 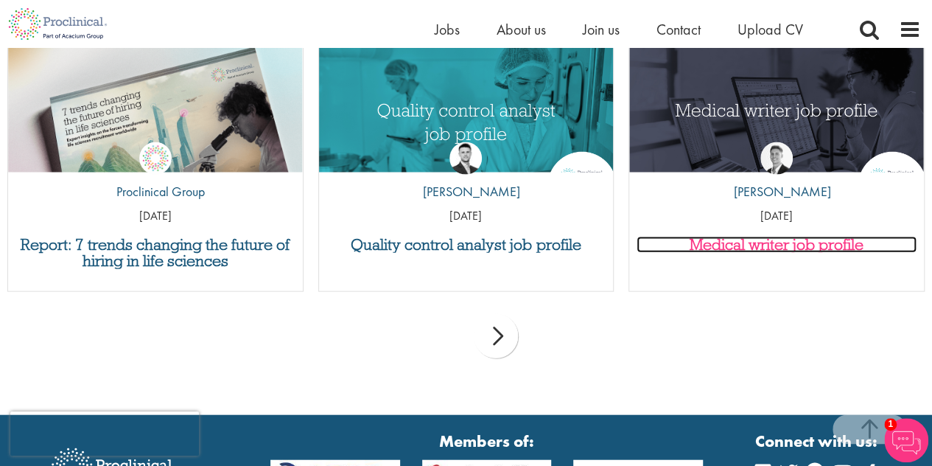 What do you see at coordinates (487, 441) in the screenshot?
I see `strong: Members of:` at bounding box center [487, 441].